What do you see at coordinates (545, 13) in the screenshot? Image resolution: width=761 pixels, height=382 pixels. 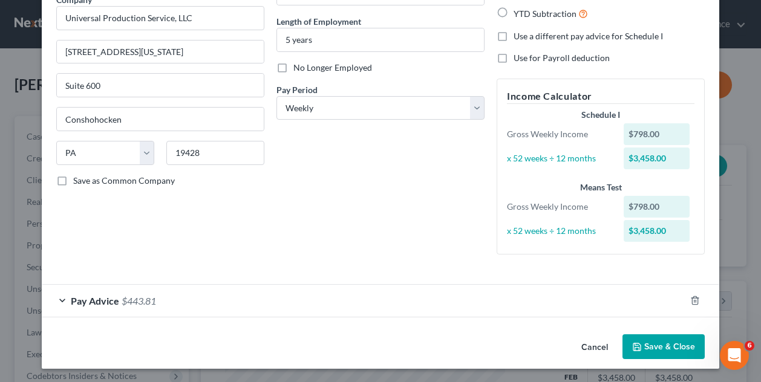 I see `span: YTD Subtraction` at bounding box center [545, 13].